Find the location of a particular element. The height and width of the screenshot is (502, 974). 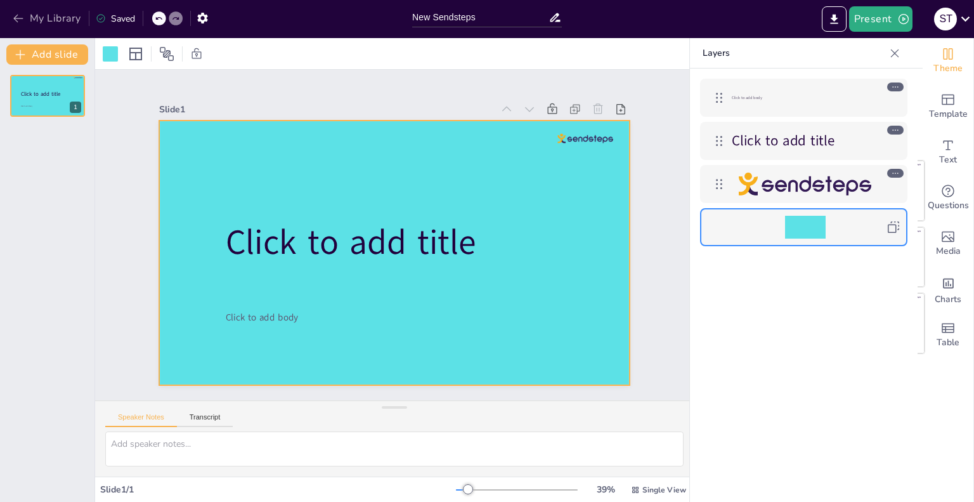

span: Template is located at coordinates (948, 114).